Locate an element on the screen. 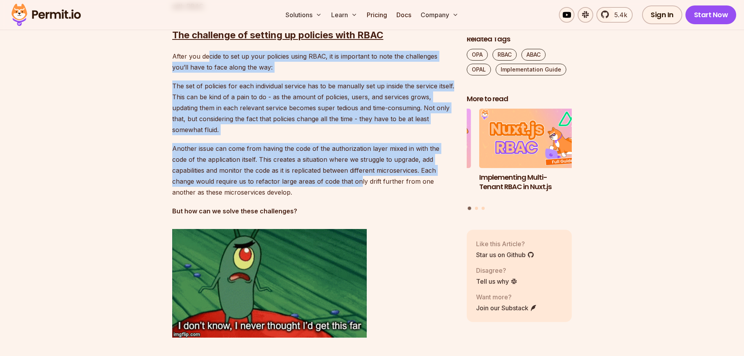 Image resolution: width=744 pixels, height=356 pixels. button: Solutions is located at coordinates (303, 15).